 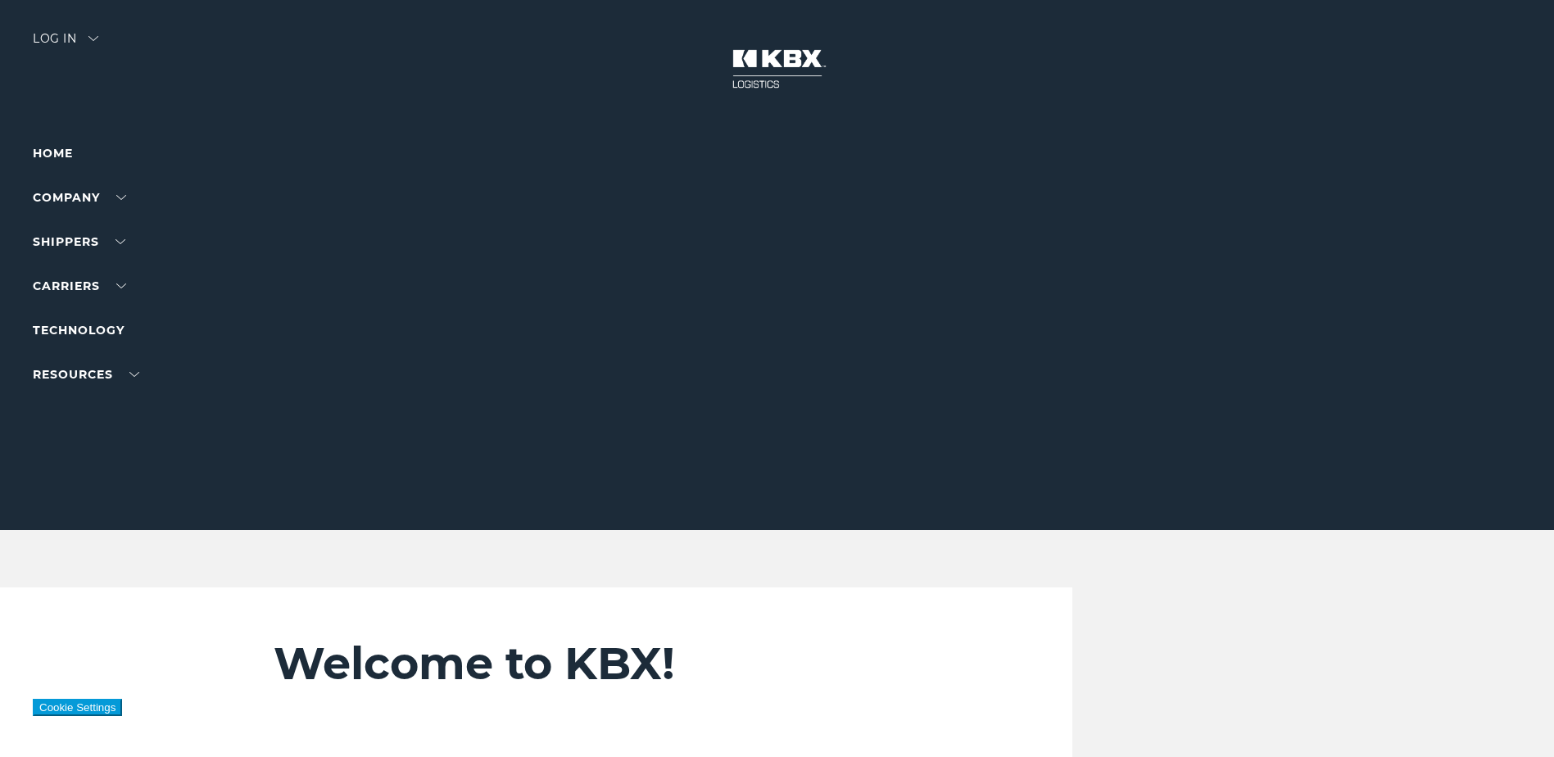 What do you see at coordinates (86, 374) in the screenshot?
I see `a: RESOURCES` at bounding box center [86, 374].